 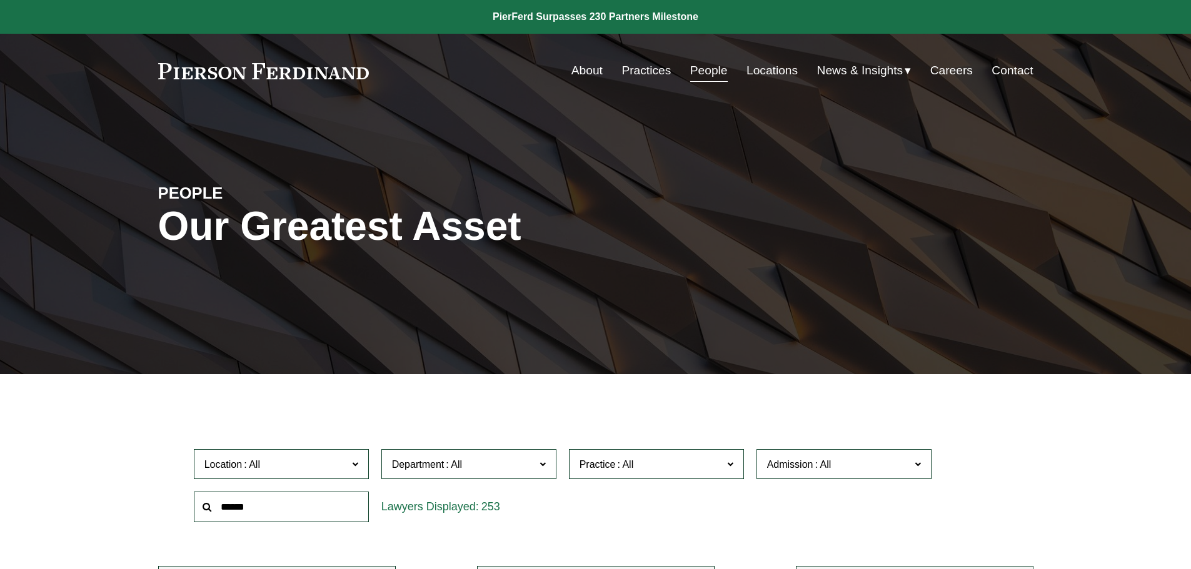 I want to click on a: folder dropdown, so click(x=864, y=71).